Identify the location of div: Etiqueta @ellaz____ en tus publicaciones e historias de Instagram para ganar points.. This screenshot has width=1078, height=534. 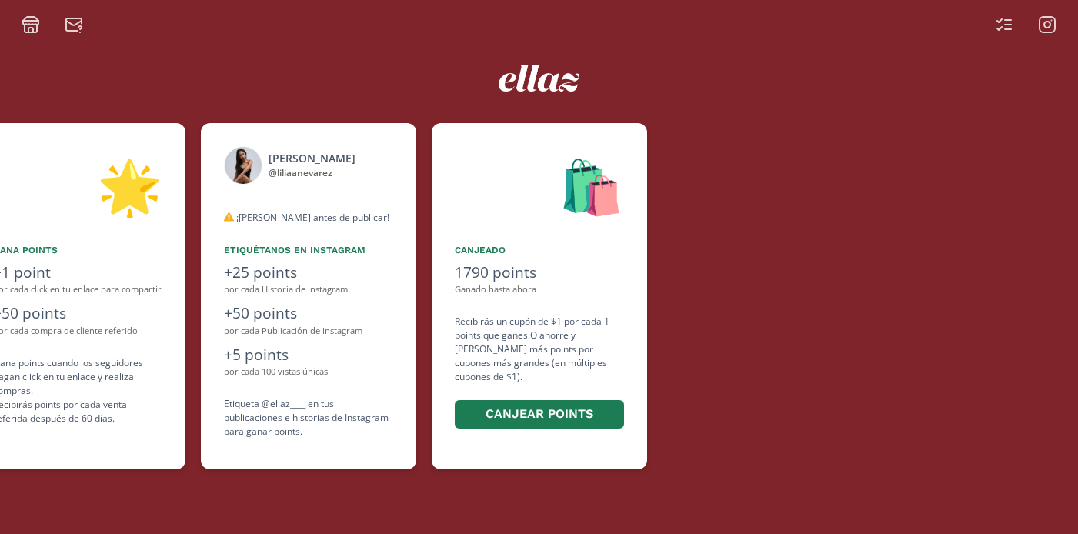
(309, 418).